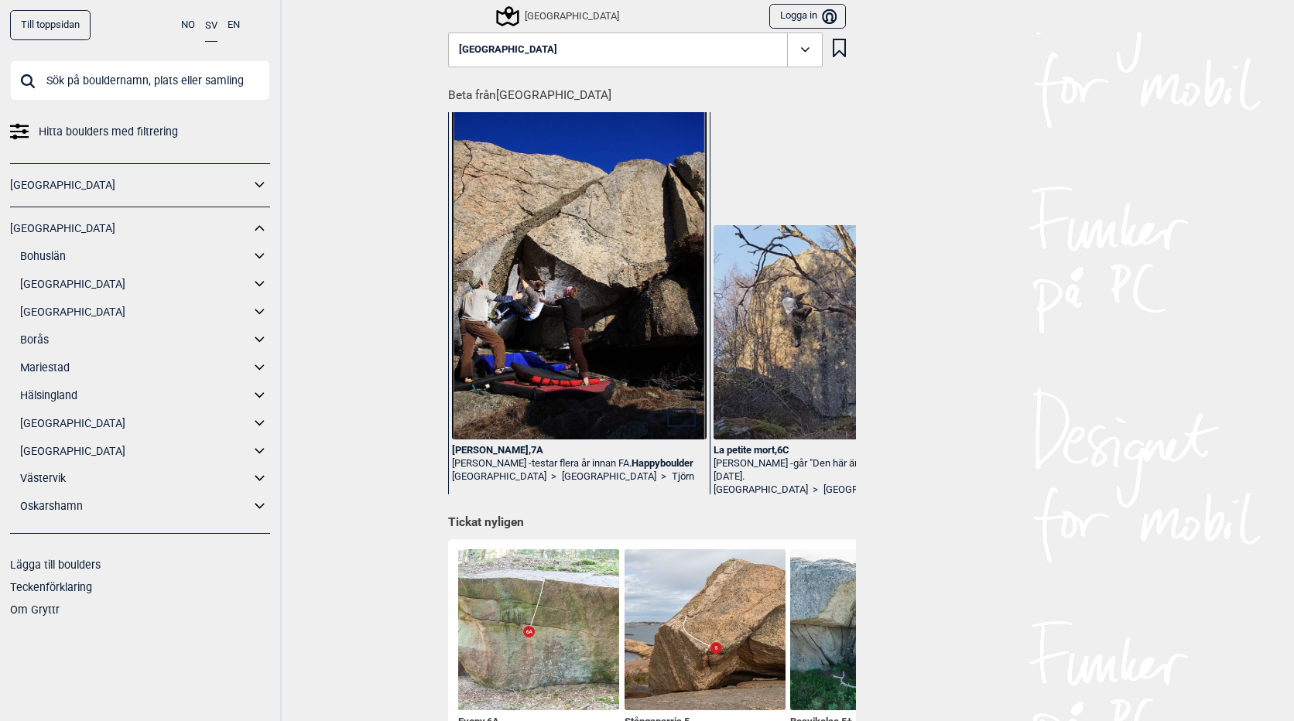 This screenshot has height=721, width=1294. Describe the element at coordinates (841, 450) in the screenshot. I see `div: La petite mort , 6C` at that location.